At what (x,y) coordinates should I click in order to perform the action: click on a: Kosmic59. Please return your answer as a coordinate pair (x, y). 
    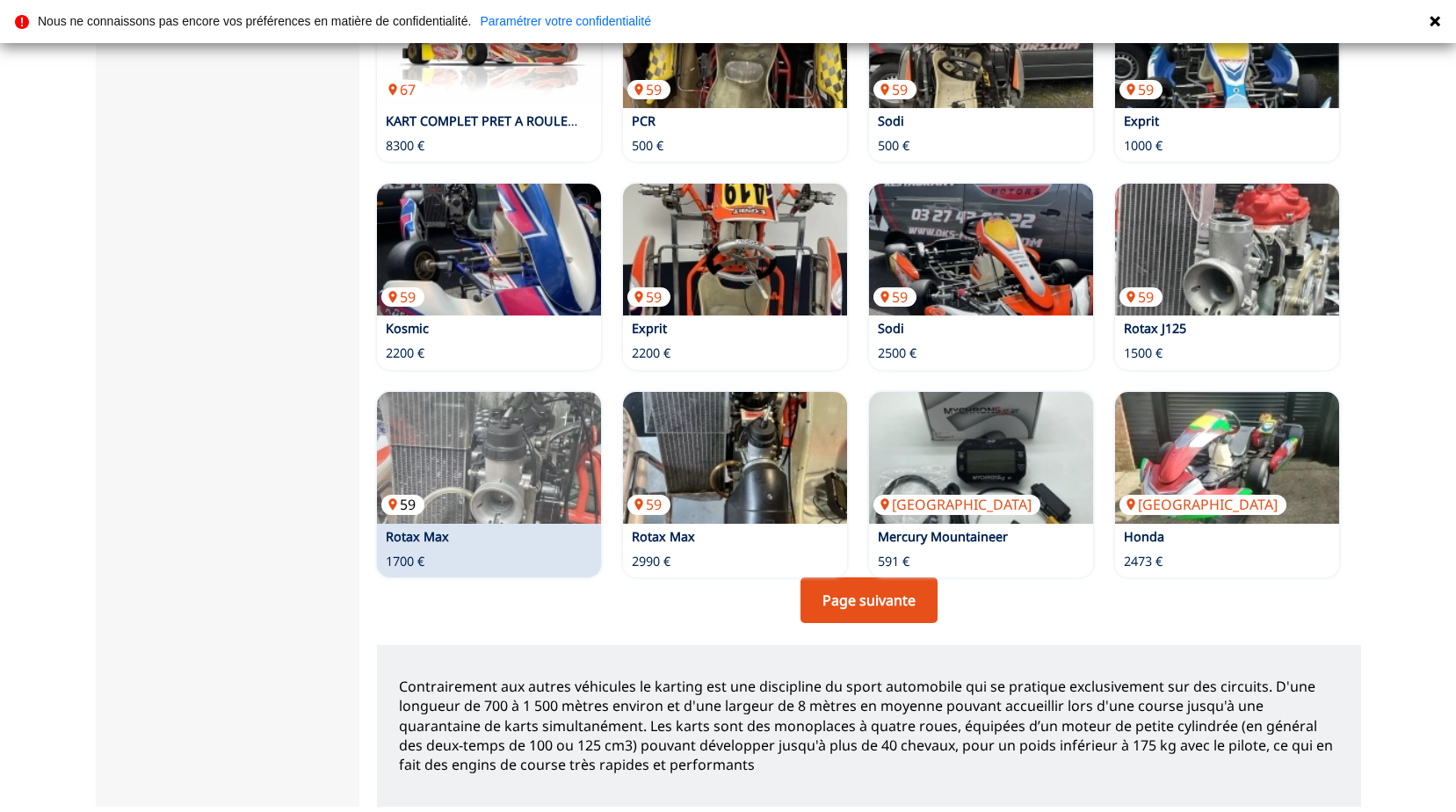
    Looking at the image, I should click on (488, 250).